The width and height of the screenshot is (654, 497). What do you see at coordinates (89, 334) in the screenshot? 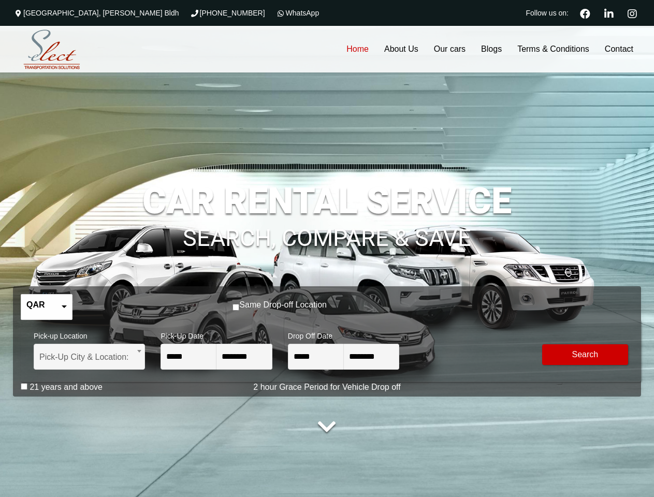
I see `span: Pick-up Location` at bounding box center [89, 334].